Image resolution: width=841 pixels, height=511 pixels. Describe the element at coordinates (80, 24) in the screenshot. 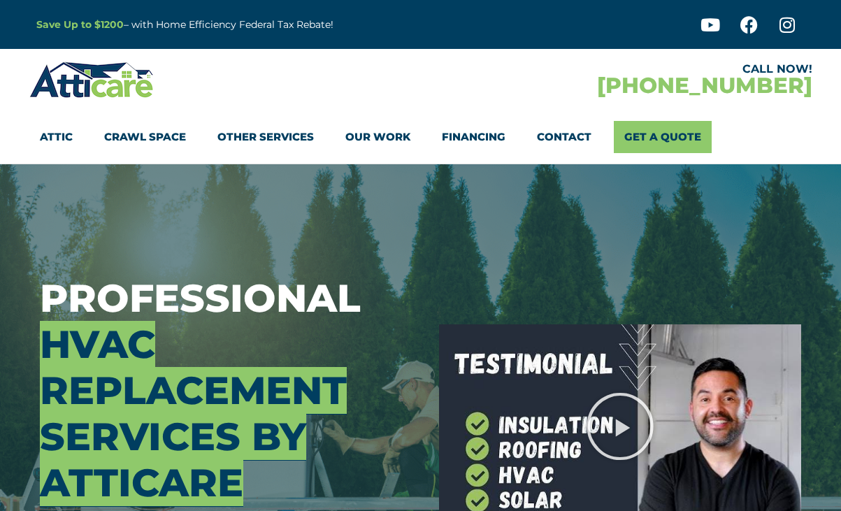

I see `a: Save Up to $1200` at that location.